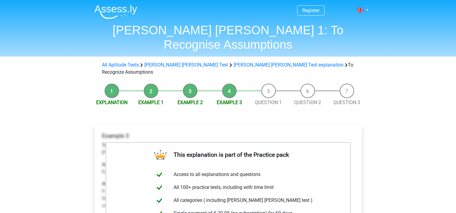  What do you see at coordinates (115, 136) in the screenshot?
I see `b: Example 3` at bounding box center [115, 136].